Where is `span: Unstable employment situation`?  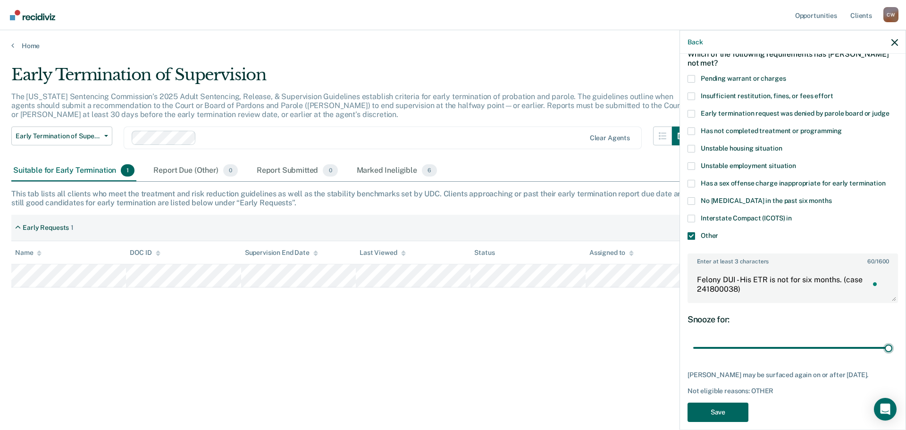 span: Unstable employment situation is located at coordinates (748, 165).